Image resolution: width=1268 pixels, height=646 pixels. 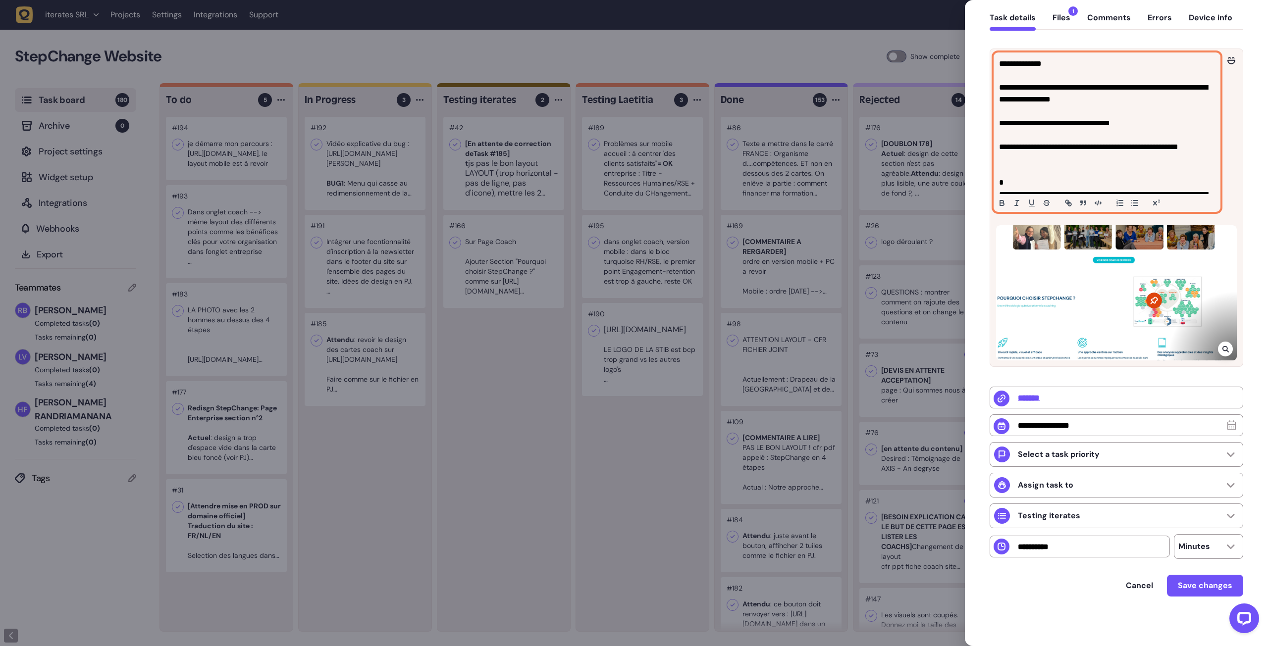 I want to click on button: Save changes, so click(x=1205, y=586).